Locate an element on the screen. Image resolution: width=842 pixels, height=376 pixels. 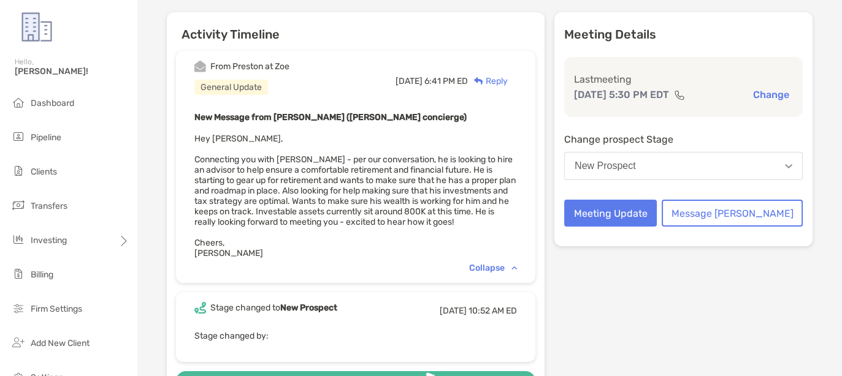
img: dashboard icon is located at coordinates (18, 102).